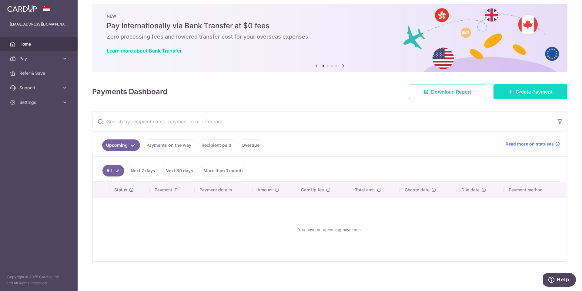  Describe the element at coordinates (130, 92) in the screenshot. I see `h4: Payments Dashboard` at that location.